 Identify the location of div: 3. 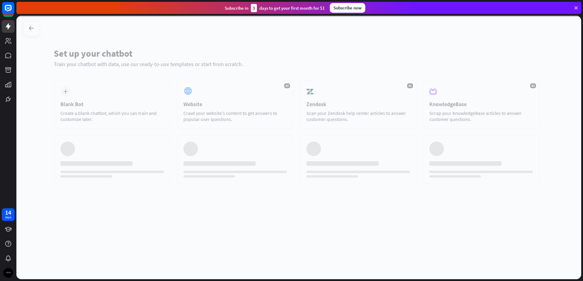
(254, 8).